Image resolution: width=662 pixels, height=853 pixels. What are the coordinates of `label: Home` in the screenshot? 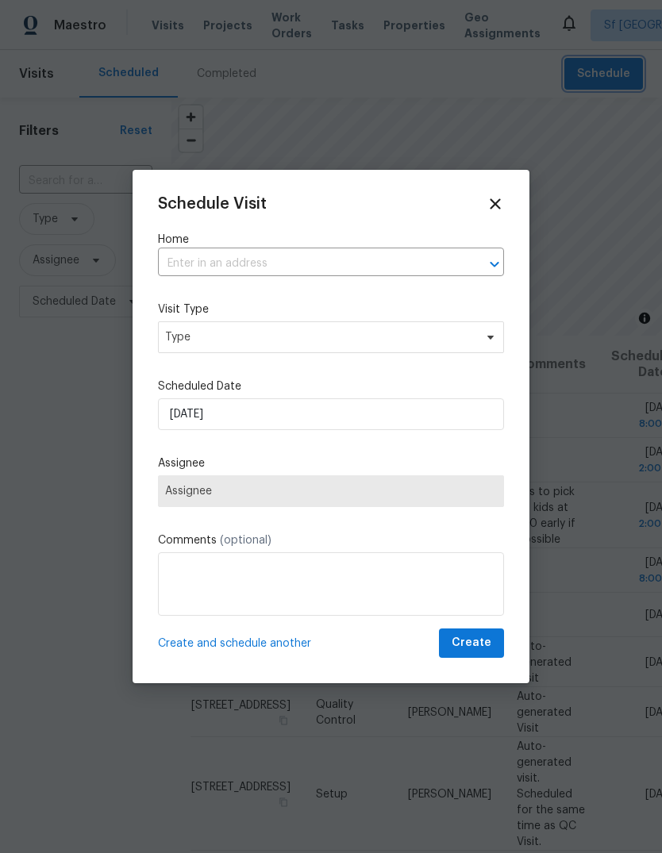 It's located at (331, 240).